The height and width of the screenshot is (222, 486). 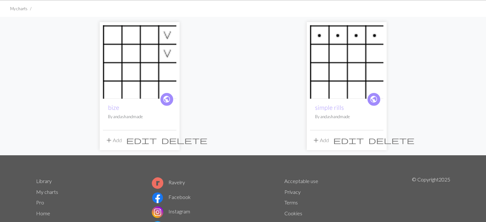 I want to click on a: Home, so click(x=43, y=213).